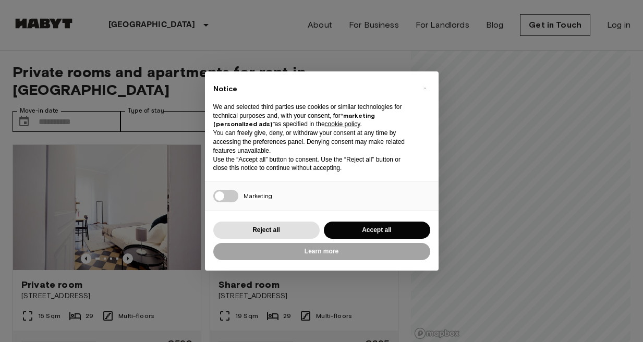 The height and width of the screenshot is (342, 643). I want to click on button: Close this notice, so click(425, 88).